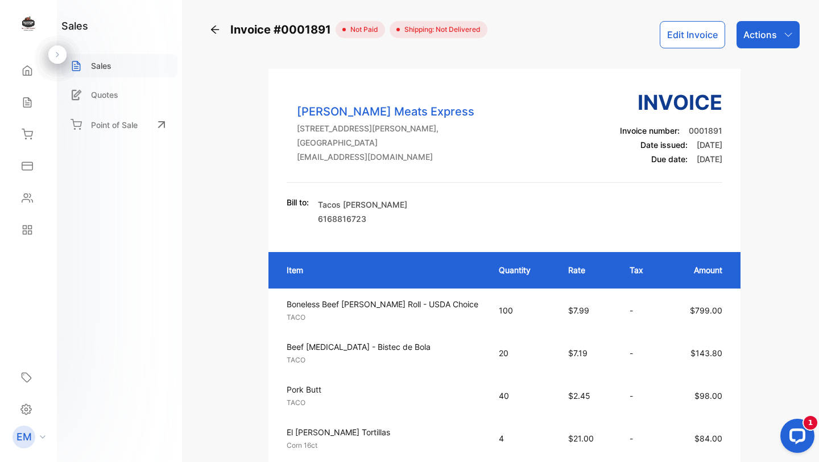 Image resolution: width=819 pixels, height=462 pixels. Describe the element at coordinates (671, 102) in the screenshot. I see `h3: Invoice` at that location.